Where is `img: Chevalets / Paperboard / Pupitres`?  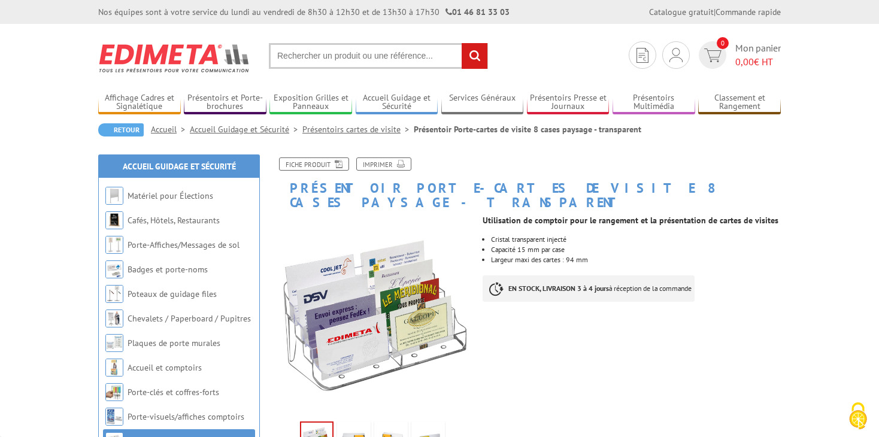 img: Chevalets / Paperboard / Pupitres is located at coordinates (114, 318).